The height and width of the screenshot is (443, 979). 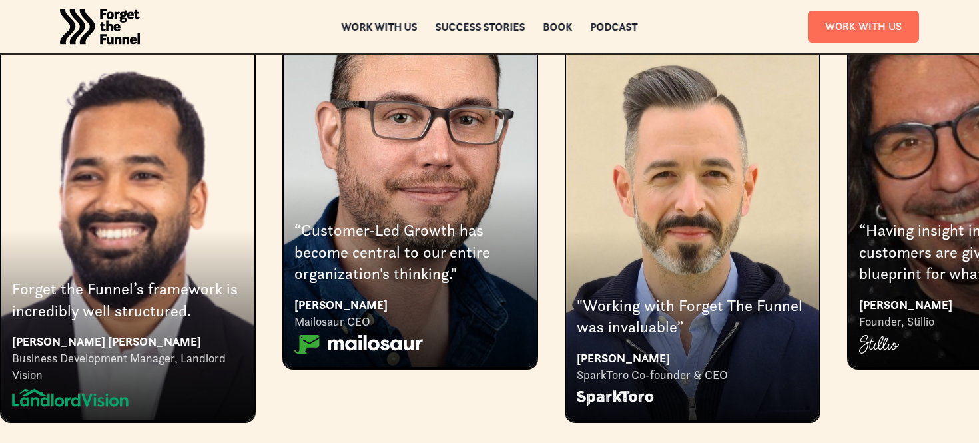 I want to click on div: Book, so click(x=558, y=27).